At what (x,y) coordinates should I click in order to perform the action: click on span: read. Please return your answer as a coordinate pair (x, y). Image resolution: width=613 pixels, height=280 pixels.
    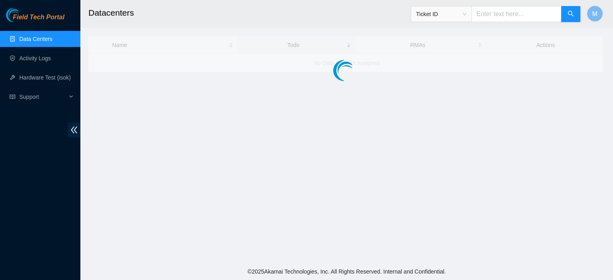
    Looking at the image, I should click on (12, 97).